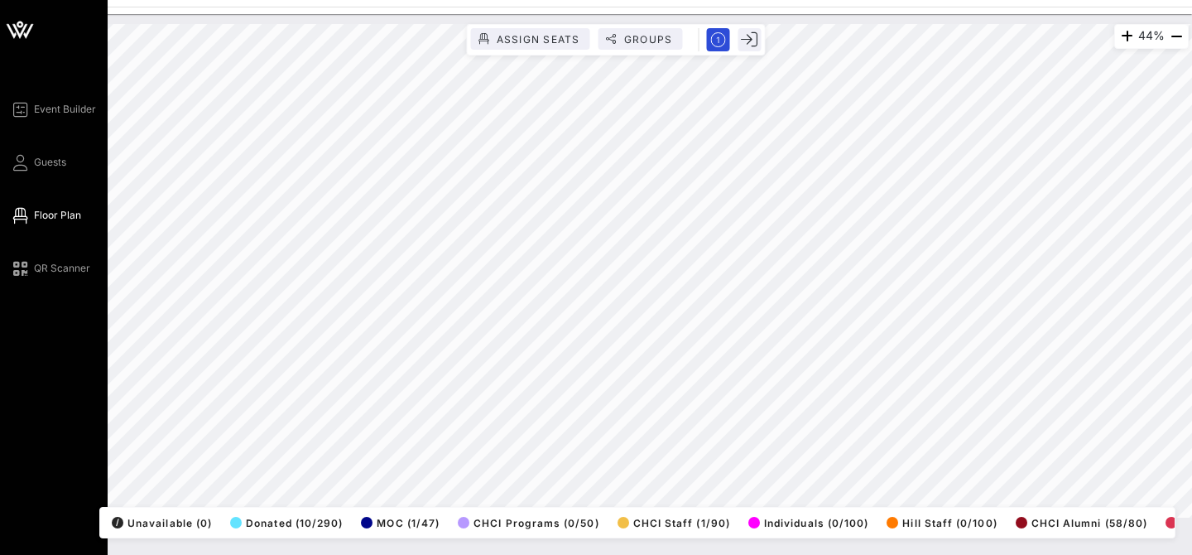  What do you see at coordinates (538, 39) in the screenshot?
I see `span: Assign Seats` at bounding box center [538, 39].